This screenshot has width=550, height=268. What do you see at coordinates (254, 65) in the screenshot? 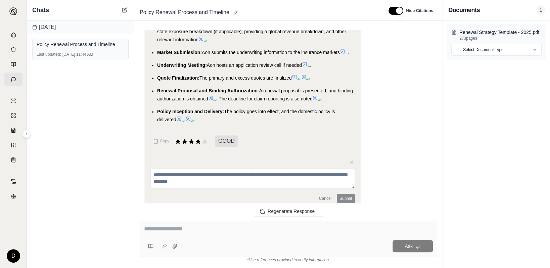
I see `span: Aon hosts an application review call if needed` at bounding box center [254, 65].